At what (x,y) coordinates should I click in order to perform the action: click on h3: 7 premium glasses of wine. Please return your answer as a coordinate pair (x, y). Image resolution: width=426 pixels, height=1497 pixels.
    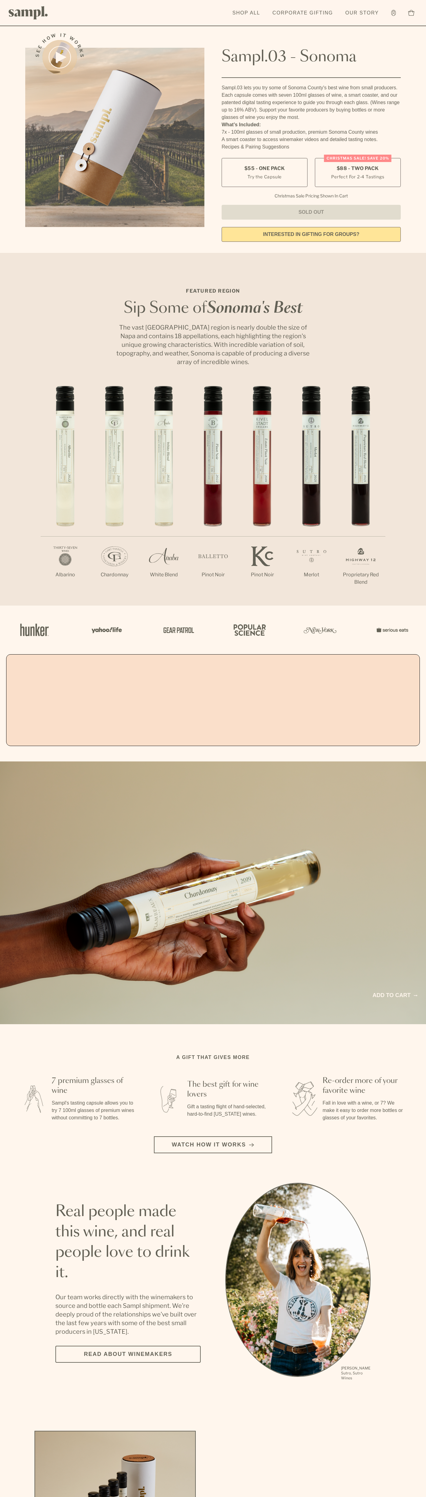
    Looking at the image, I should click on (94, 1086).